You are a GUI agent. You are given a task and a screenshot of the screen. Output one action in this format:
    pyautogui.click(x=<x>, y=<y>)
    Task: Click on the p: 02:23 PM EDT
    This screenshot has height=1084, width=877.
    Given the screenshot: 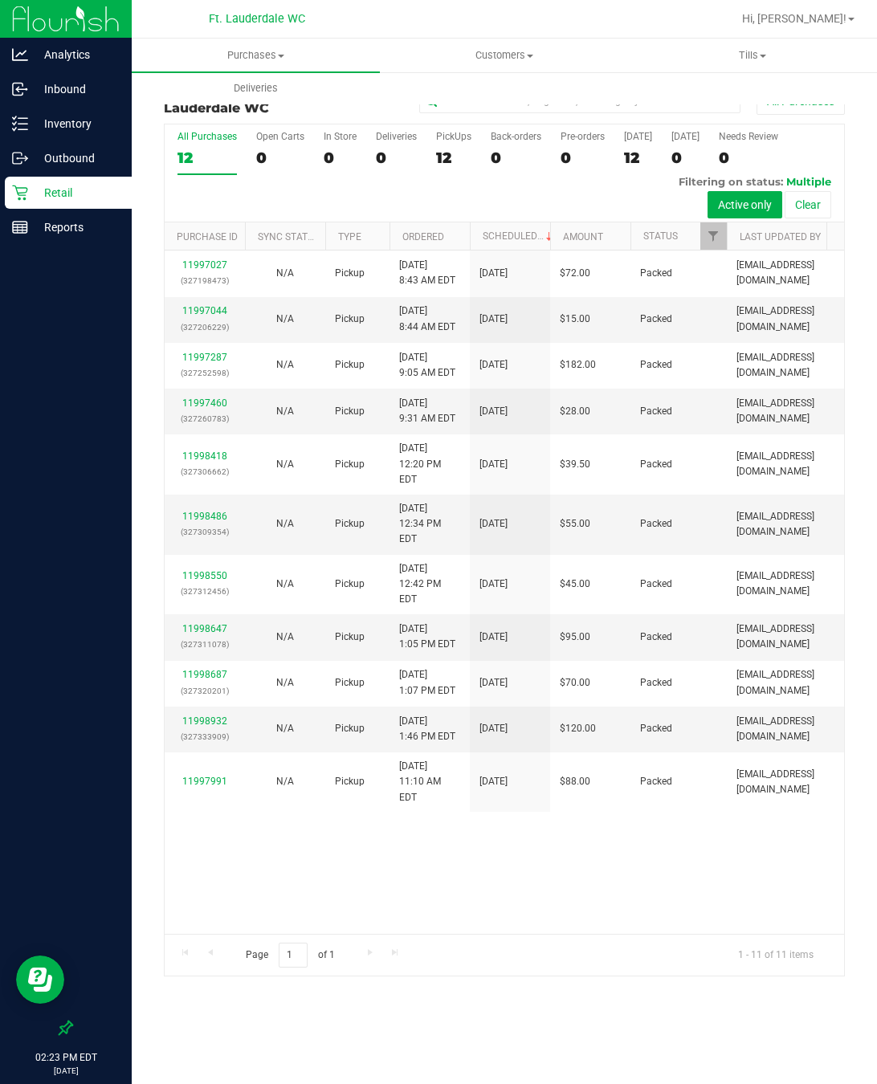 What is the action you would take?
    pyautogui.click(x=66, y=1057)
    